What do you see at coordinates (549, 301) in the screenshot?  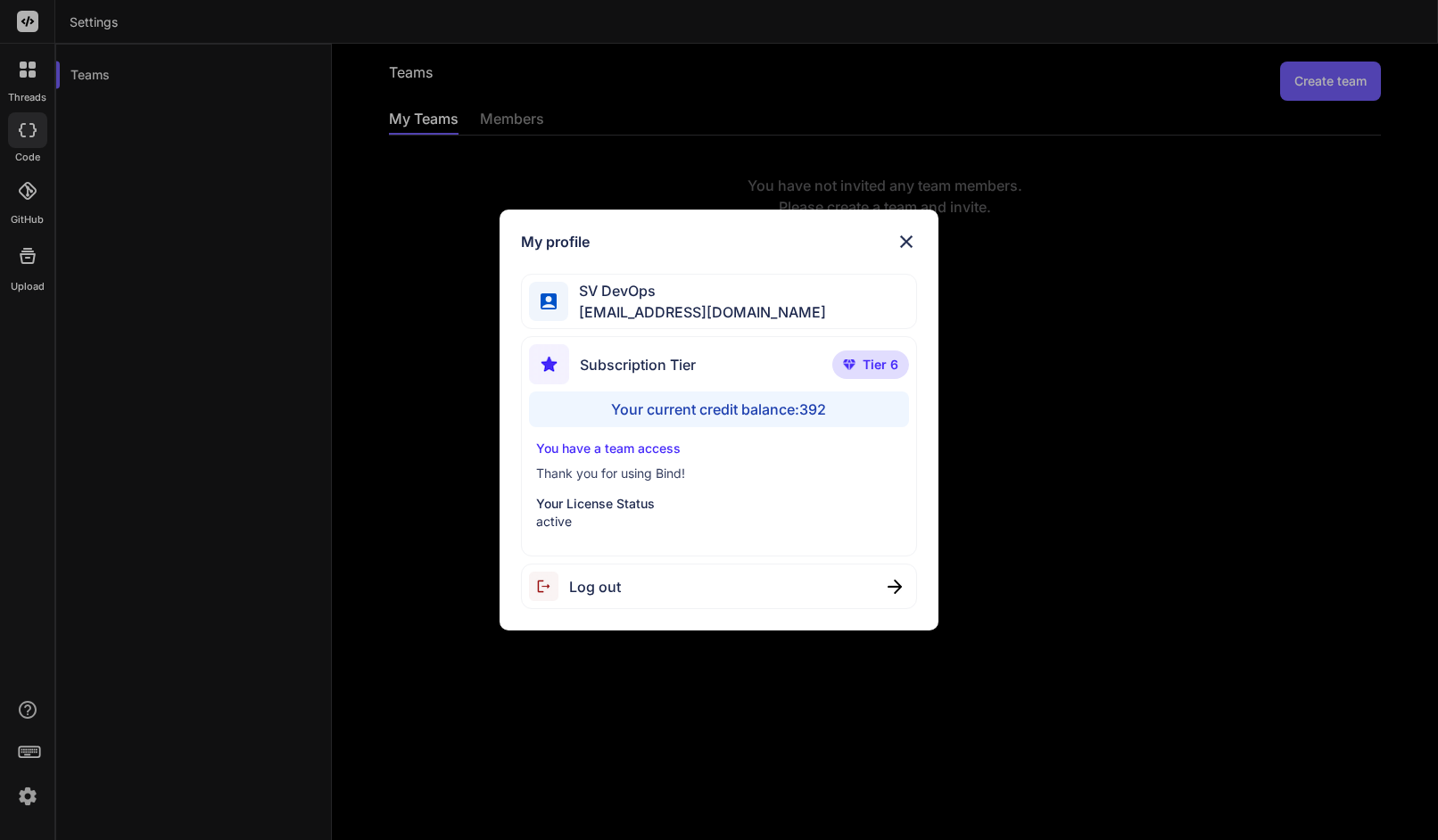 I see `img: profile` at bounding box center [549, 301].